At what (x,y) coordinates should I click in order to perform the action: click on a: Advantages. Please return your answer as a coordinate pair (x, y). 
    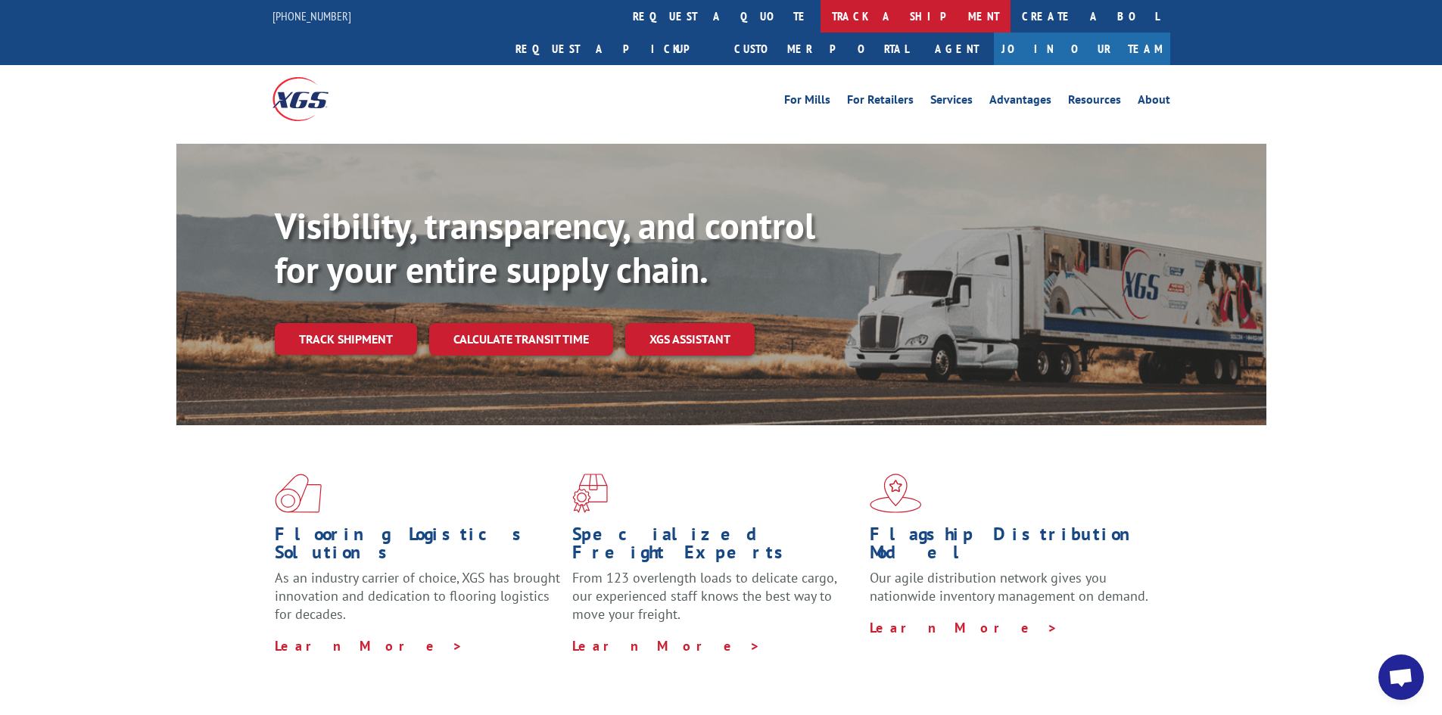
    Looking at the image, I should click on (1020, 102).